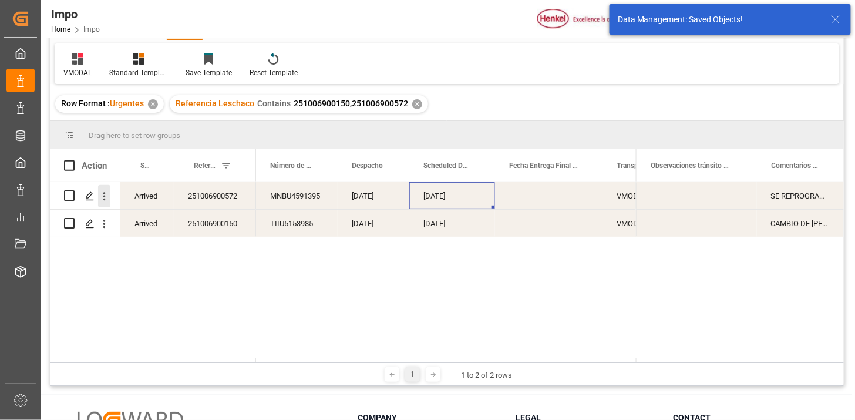 The width and height of the screenshot is (855, 420). I want to click on div: Reset Template, so click(274, 73).